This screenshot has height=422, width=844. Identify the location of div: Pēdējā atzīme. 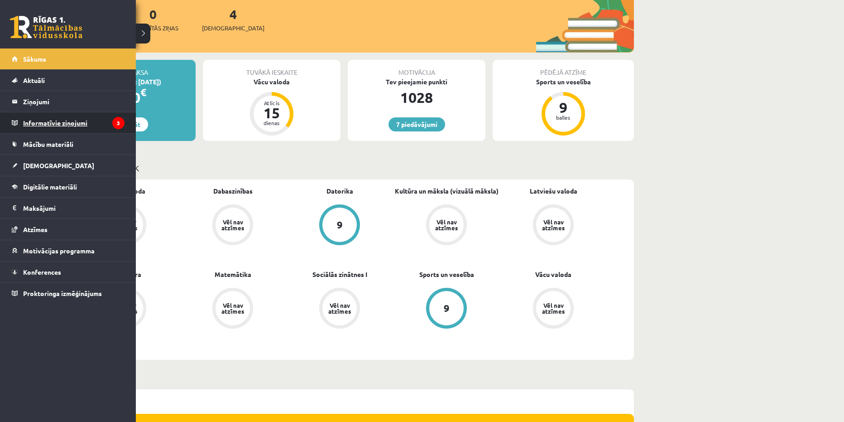
(563, 68).